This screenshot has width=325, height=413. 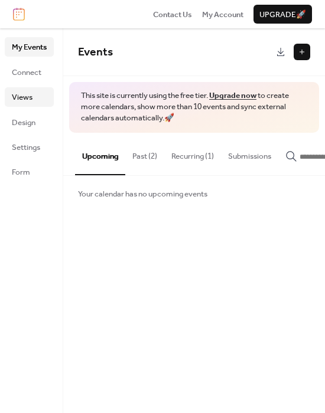 What do you see at coordinates (29, 122) in the screenshot?
I see `a: Design` at bounding box center [29, 122].